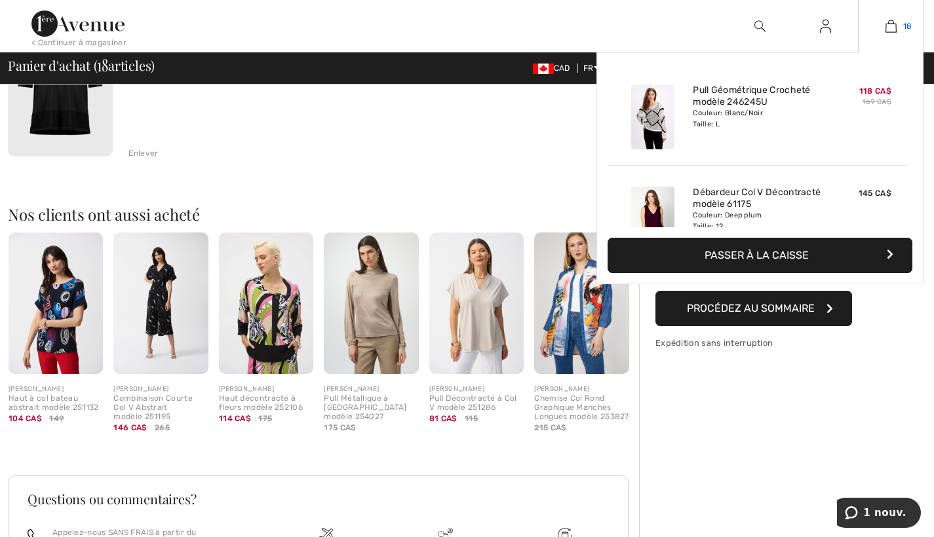 The image size is (934, 537). I want to click on a: Débardeur Col V Décontracté modèle 61175, so click(757, 199).